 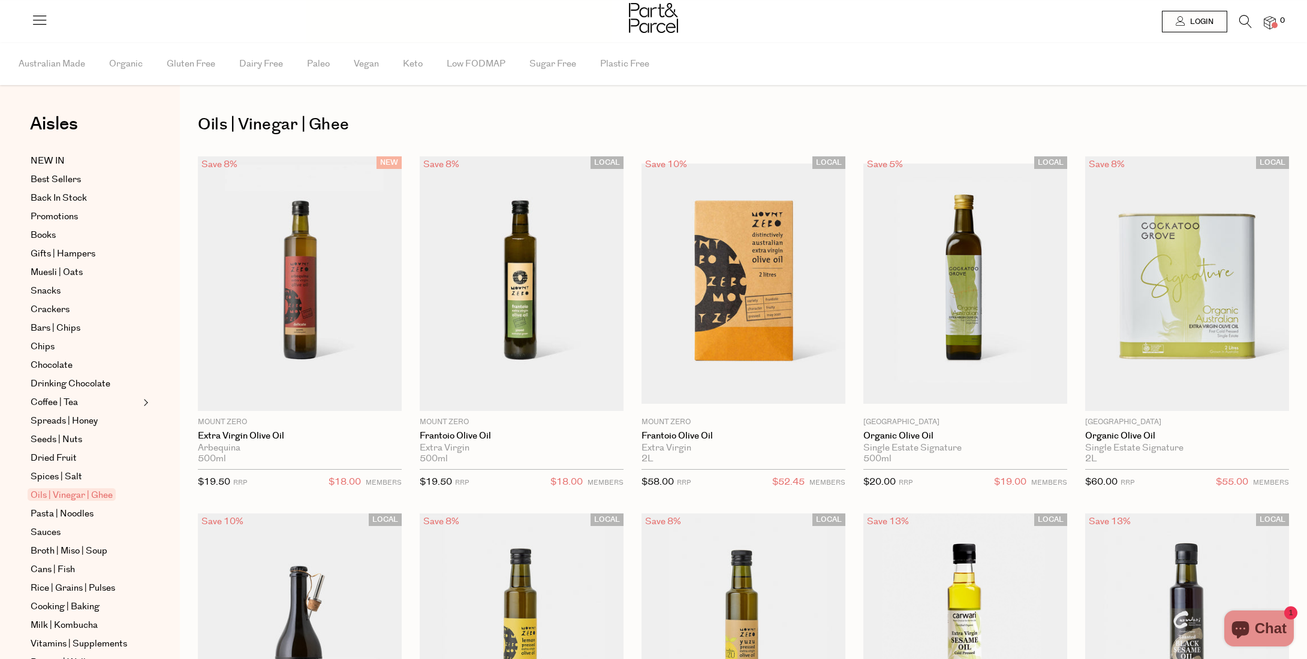 What do you see at coordinates (85, 570) in the screenshot?
I see `a: Cans | Fish` at bounding box center [85, 570].